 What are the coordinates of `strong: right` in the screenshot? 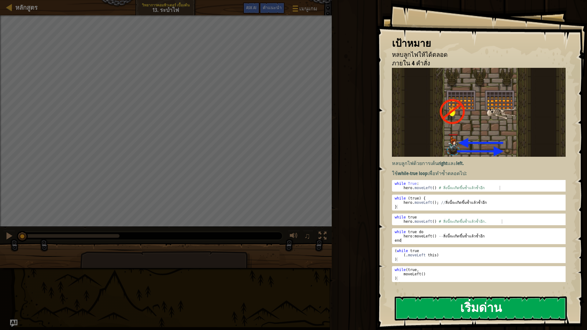 It's located at (443, 163).